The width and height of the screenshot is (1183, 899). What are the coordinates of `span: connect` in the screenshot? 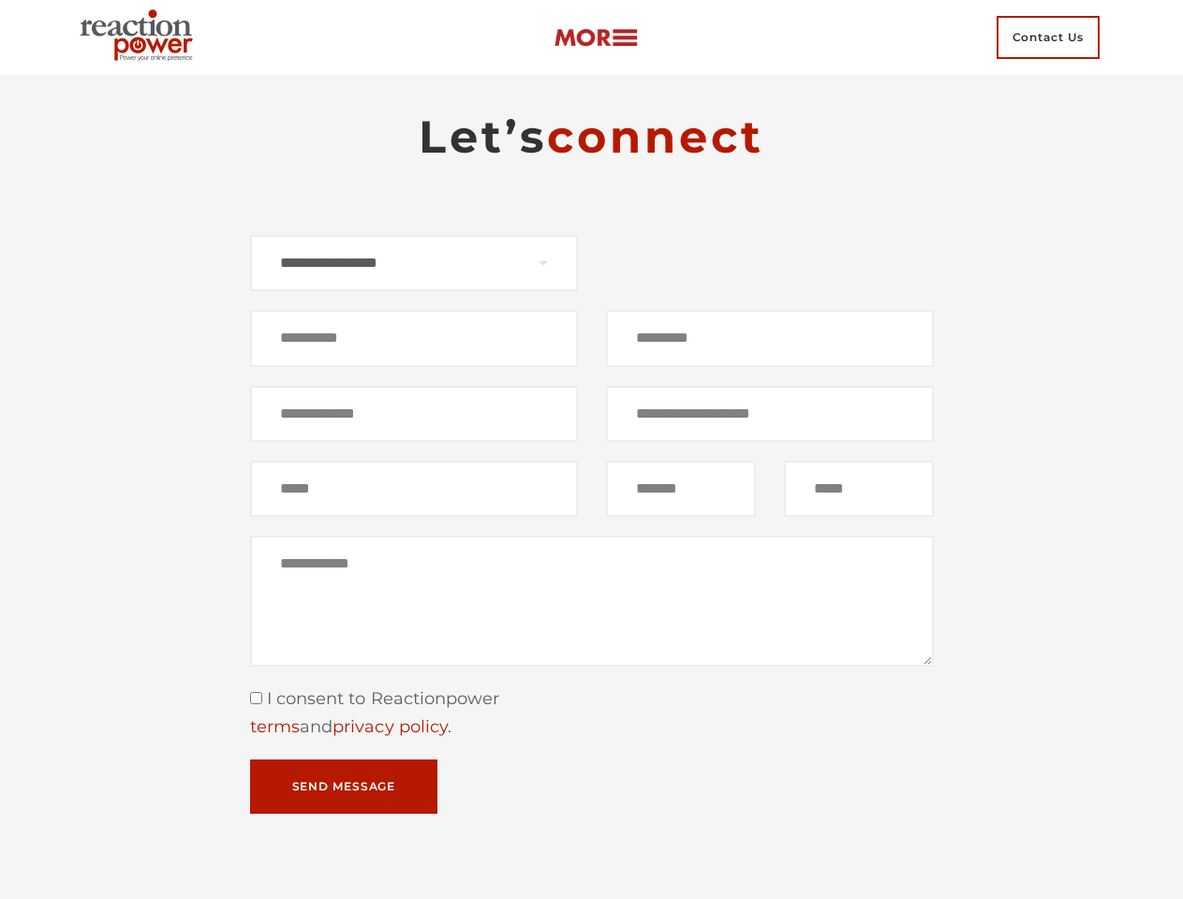 It's located at (656, 137).